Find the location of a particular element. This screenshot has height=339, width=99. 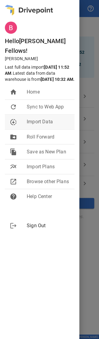

span: Save as New Plan is located at coordinates (48, 152).